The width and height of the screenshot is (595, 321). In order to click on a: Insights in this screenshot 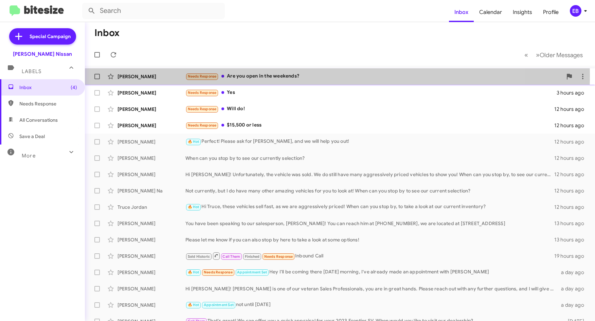, I will do `click(523, 12)`.